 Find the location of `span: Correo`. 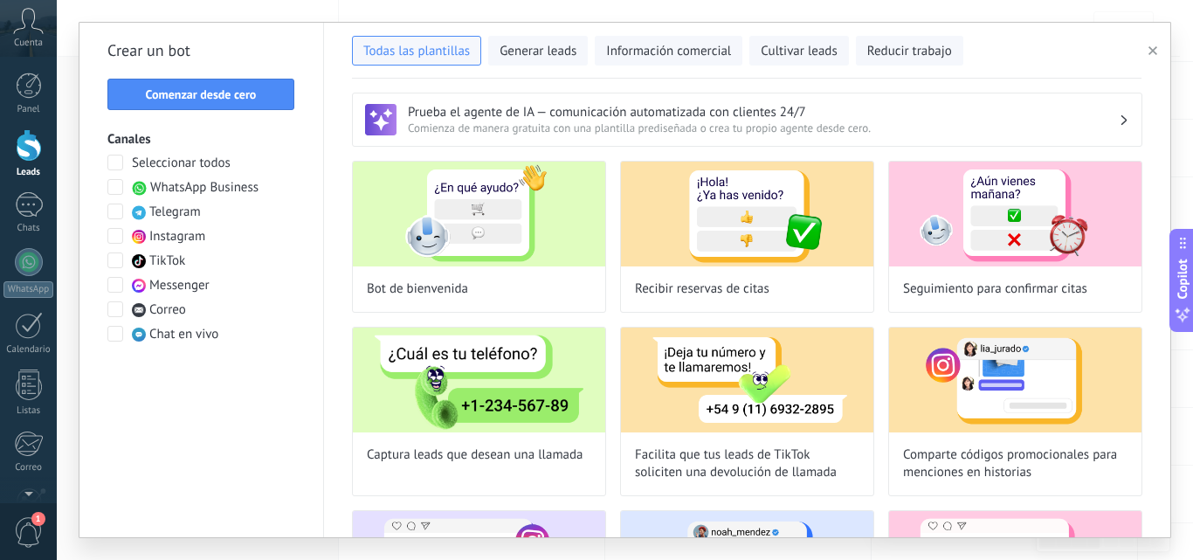

span: Correo is located at coordinates (168, 310).